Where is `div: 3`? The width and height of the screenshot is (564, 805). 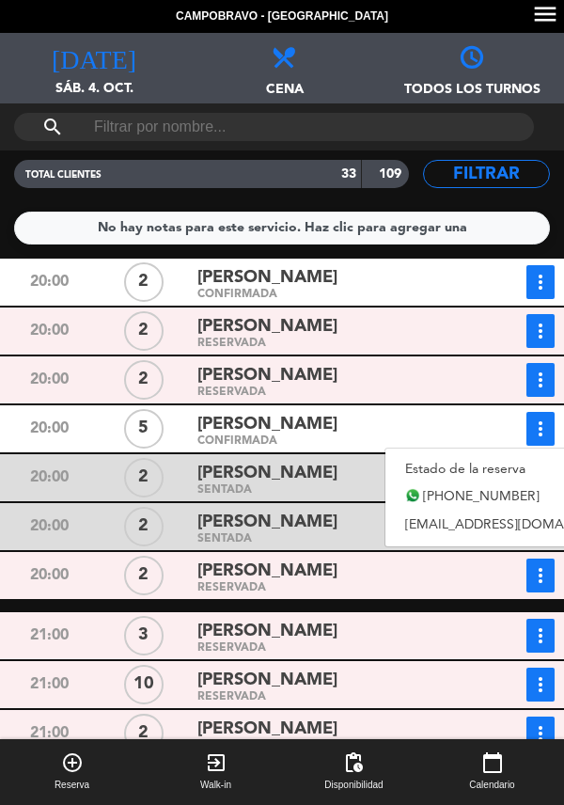
div: 3 is located at coordinates (144, 636).